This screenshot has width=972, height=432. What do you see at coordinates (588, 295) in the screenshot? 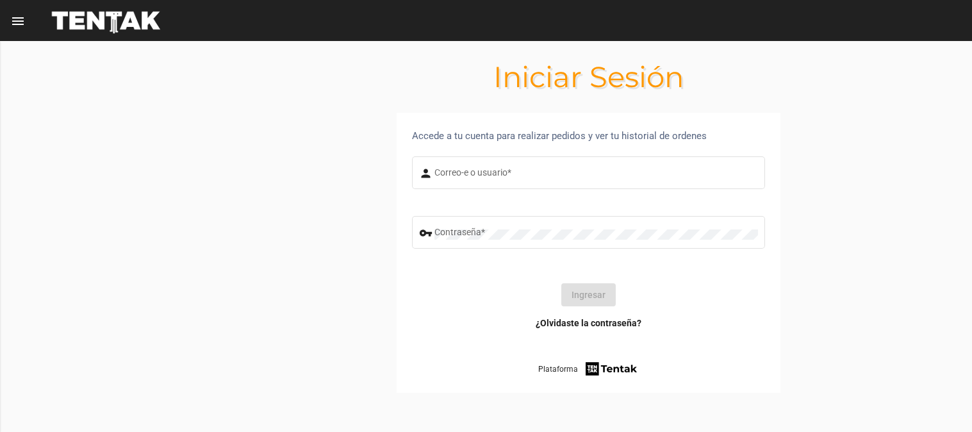
I see `button: Ingresar` at bounding box center [588, 295].